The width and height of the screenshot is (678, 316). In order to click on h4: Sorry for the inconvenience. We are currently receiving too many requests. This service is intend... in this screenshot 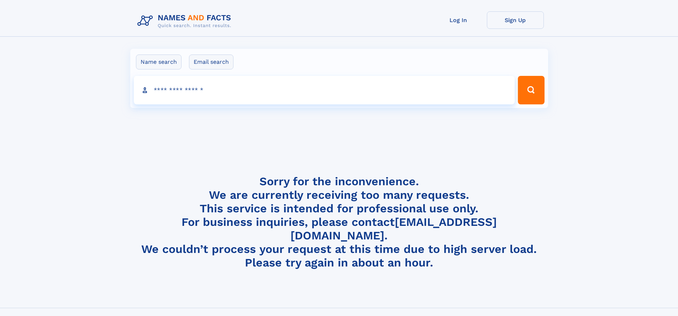, I will do `click(339, 222)`.